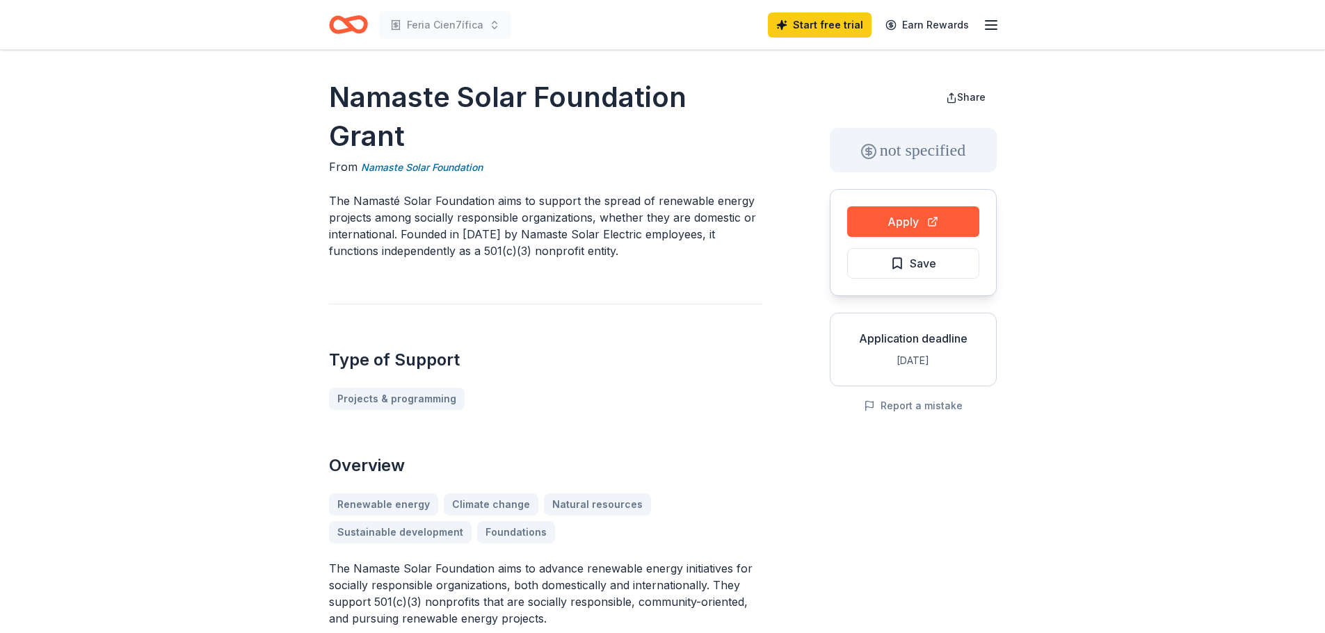  Describe the element at coordinates (913, 406) in the screenshot. I see `button: Report a mistake` at that location.